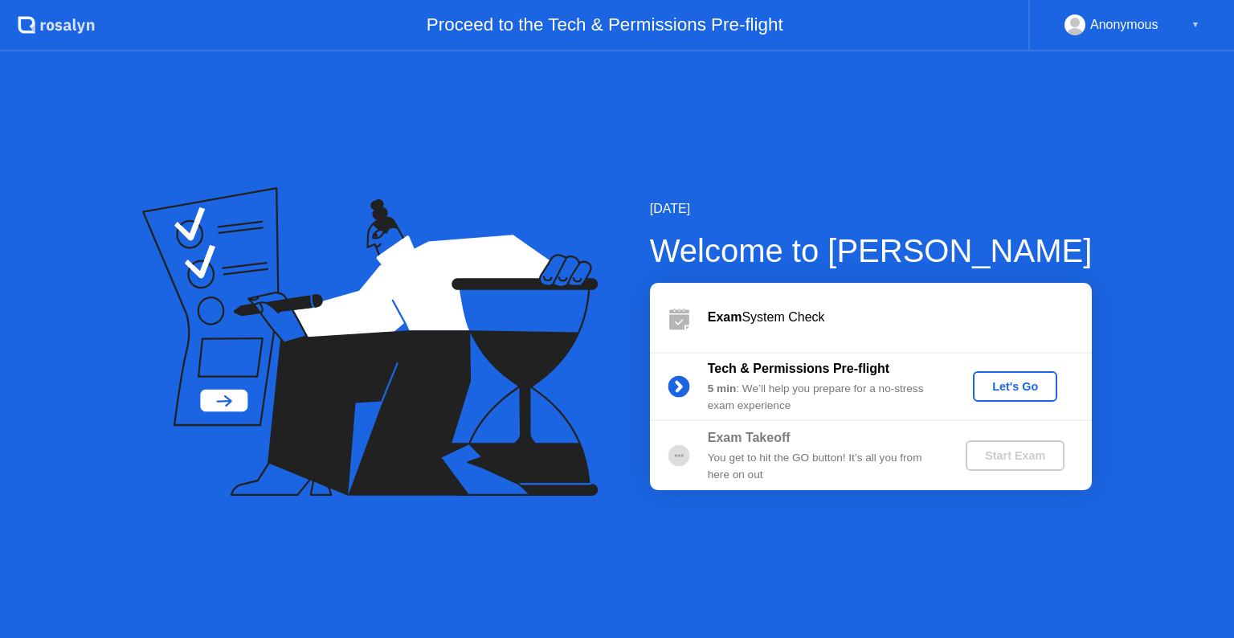  What do you see at coordinates (799, 368) in the screenshot?
I see `b: Tech & Permissions Pre-flight` at bounding box center [799, 368].